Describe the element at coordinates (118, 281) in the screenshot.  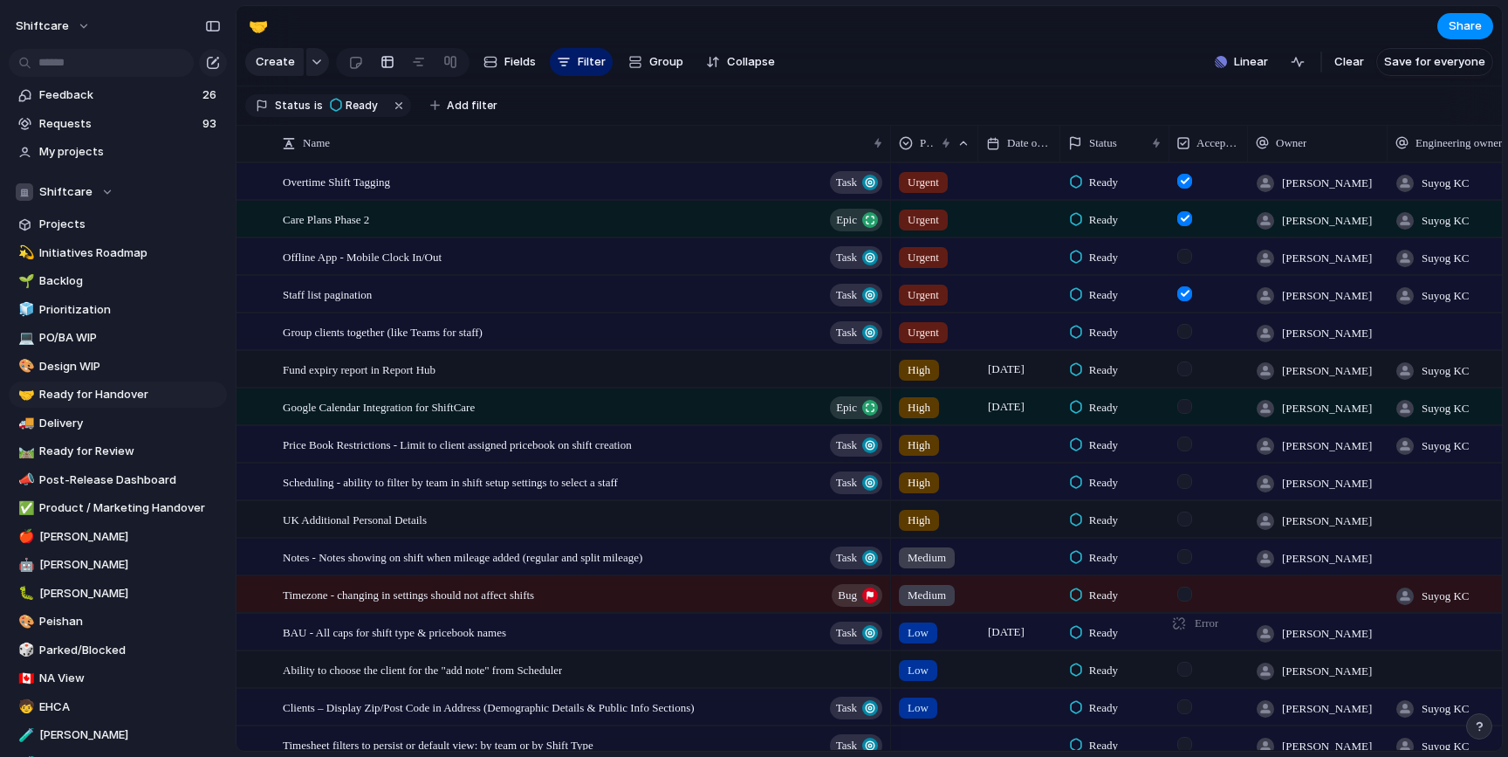
I see `a: 🌱Backlog` at that location.